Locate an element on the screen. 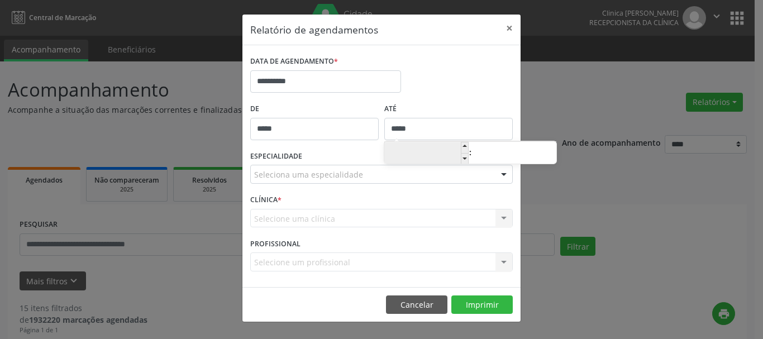  span: Seleciona uma especialidade is located at coordinates (308, 174).